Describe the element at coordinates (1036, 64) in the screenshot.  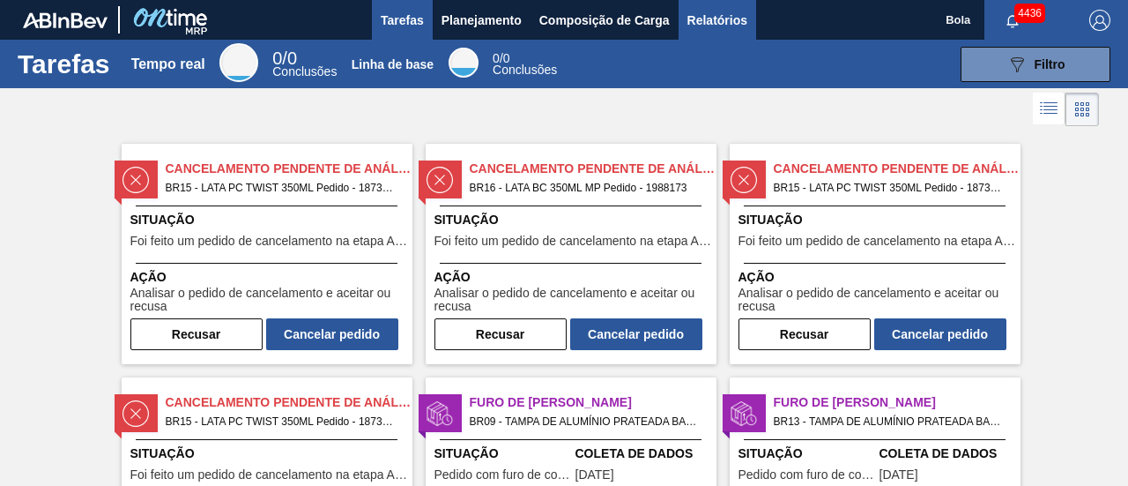
I see `button: Filtro` at that location.